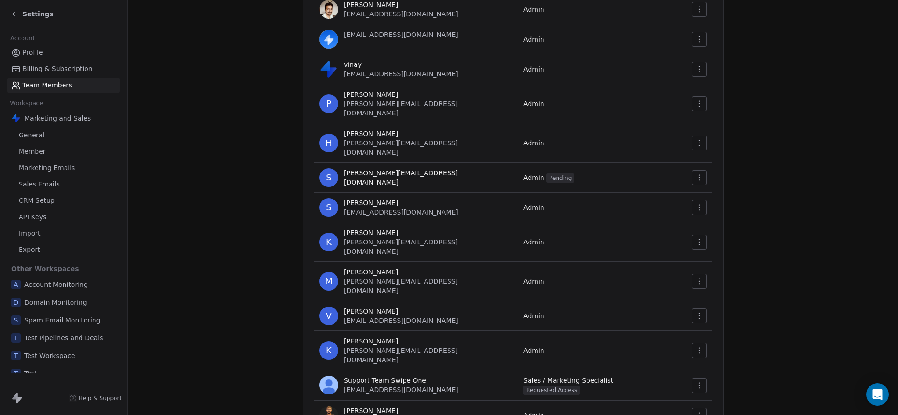 This screenshot has width=898, height=415. I want to click on span: Marketing Emails, so click(47, 168).